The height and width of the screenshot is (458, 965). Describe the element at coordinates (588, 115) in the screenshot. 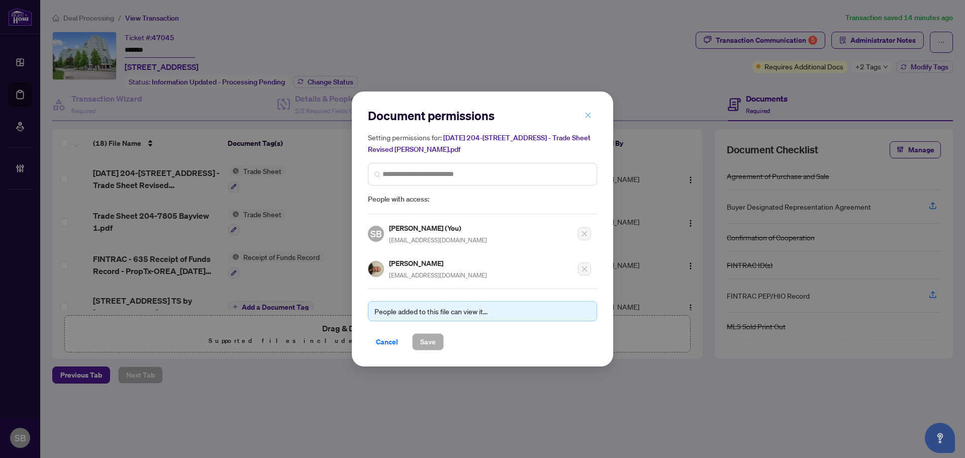

I see `span: close` at that location.